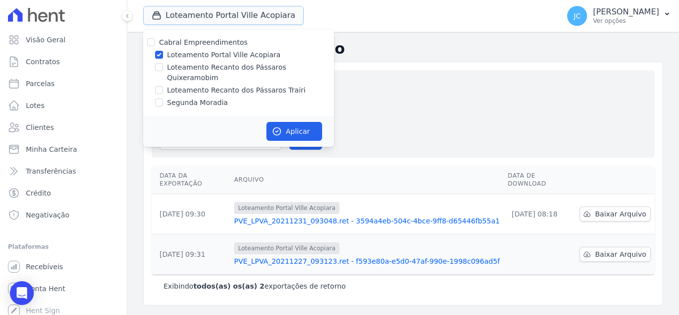 The width and height of the screenshot is (679, 315). I want to click on th: Data da Exportação, so click(191, 180).